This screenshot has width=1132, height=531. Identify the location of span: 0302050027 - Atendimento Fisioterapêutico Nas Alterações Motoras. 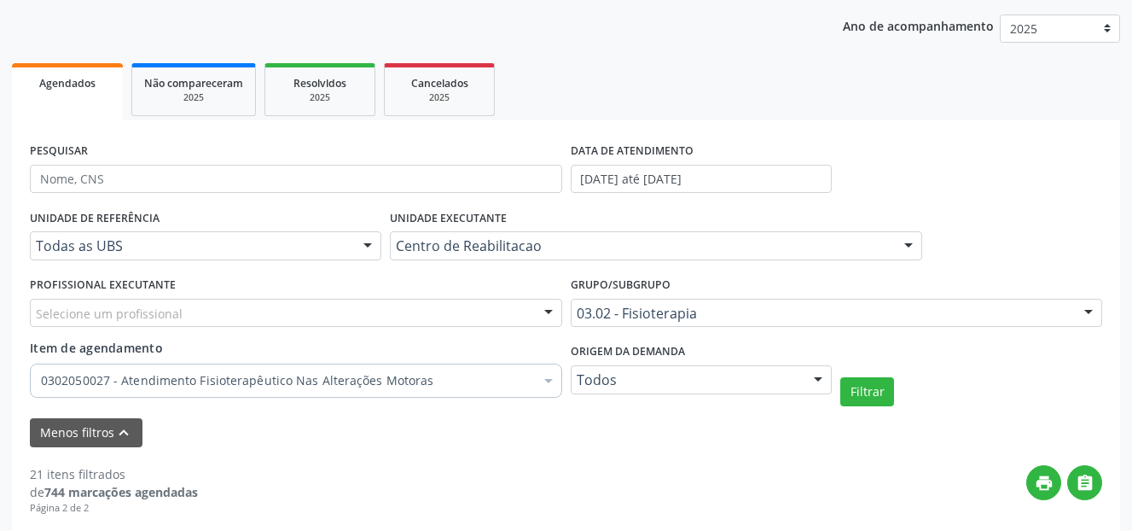
(288, 381).